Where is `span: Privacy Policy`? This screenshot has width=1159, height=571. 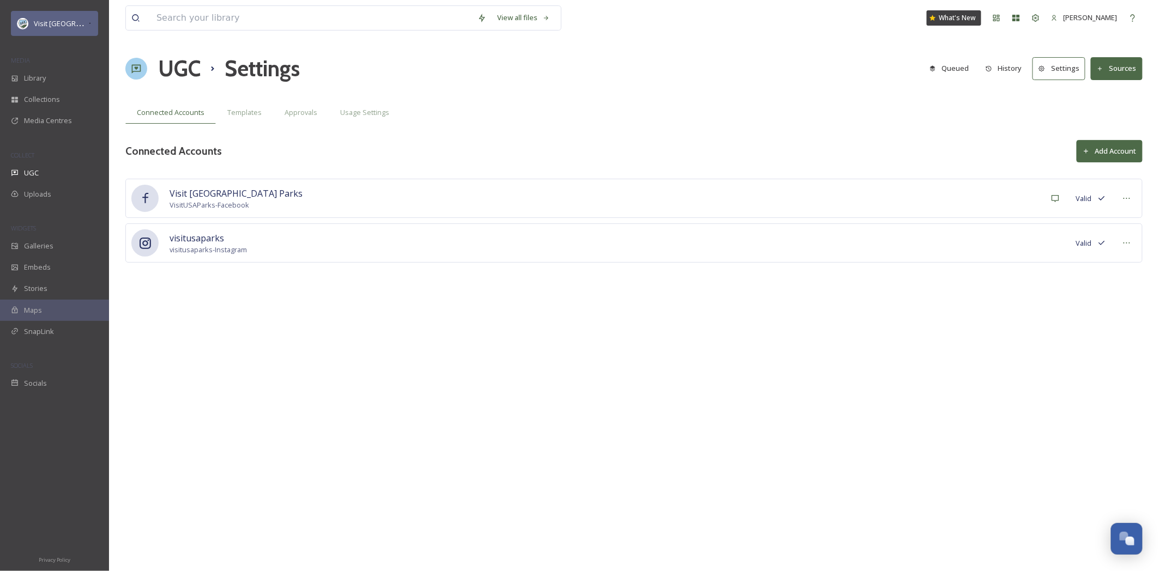
span: Privacy Policy is located at coordinates (54, 560).